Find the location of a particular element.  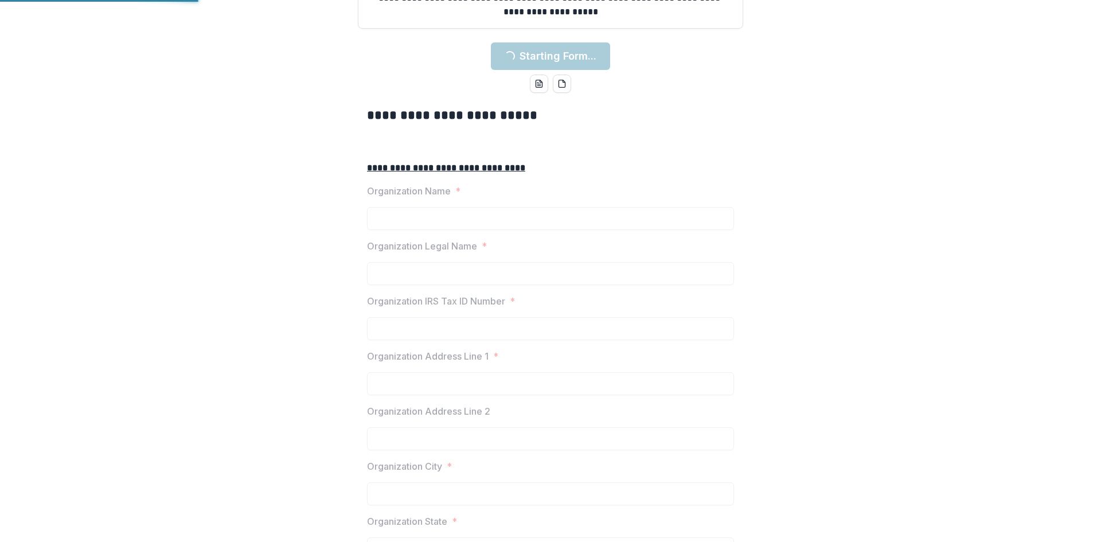

p: Organization Name is located at coordinates (409, 191).